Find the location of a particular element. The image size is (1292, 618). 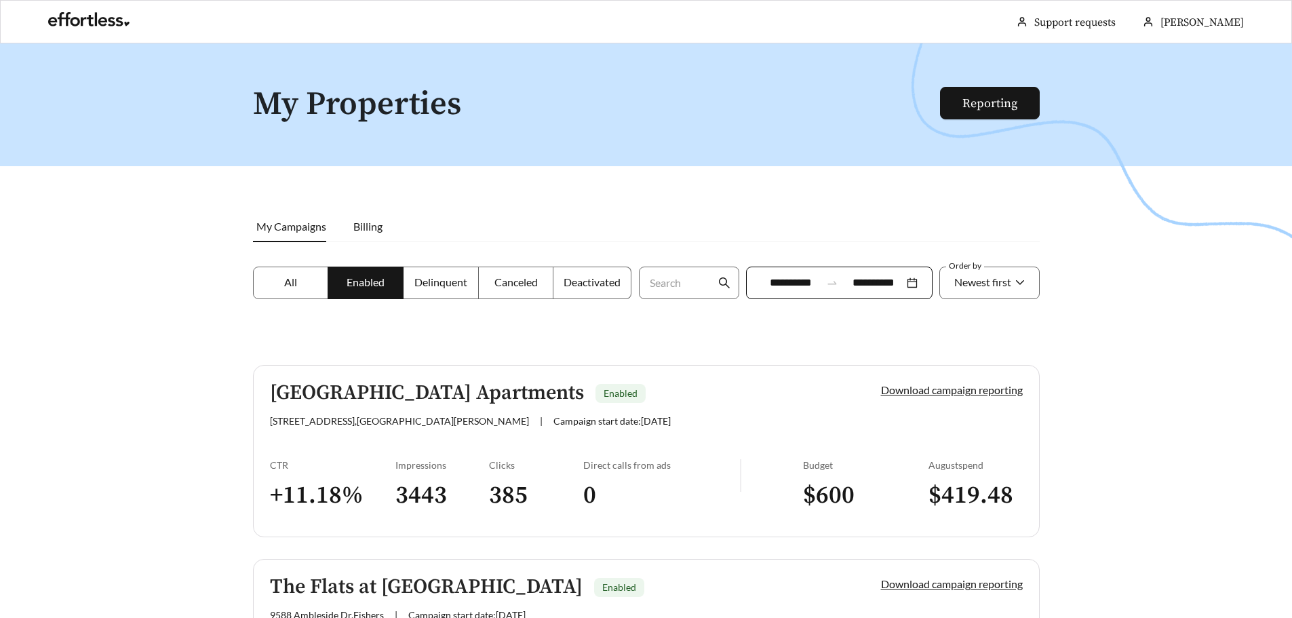

span: Delinquent is located at coordinates (441, 281).